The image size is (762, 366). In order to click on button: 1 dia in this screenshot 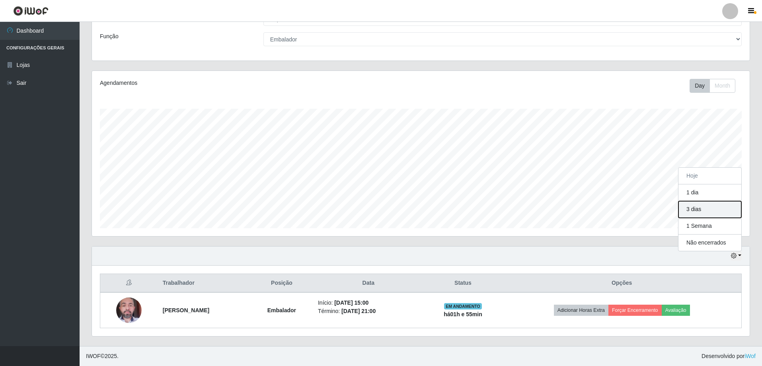, I will do `click(710, 193)`.